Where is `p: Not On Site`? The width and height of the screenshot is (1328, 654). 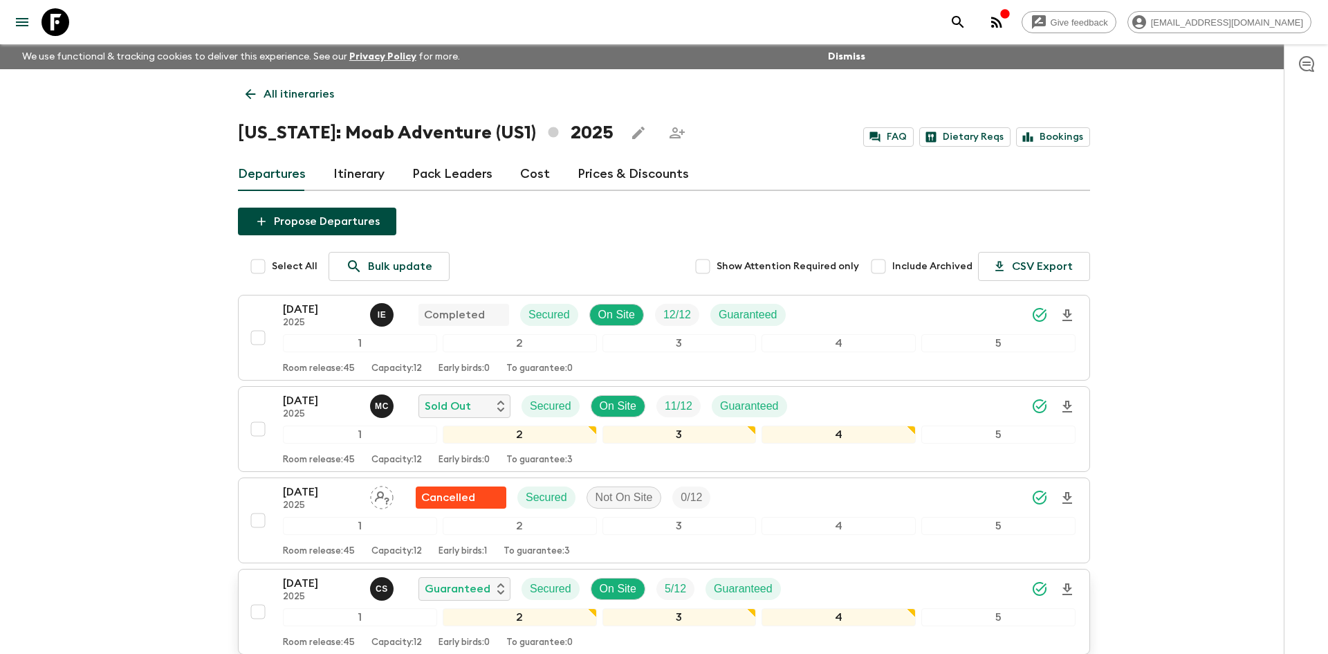
p: Not On Site is located at coordinates (624, 497).